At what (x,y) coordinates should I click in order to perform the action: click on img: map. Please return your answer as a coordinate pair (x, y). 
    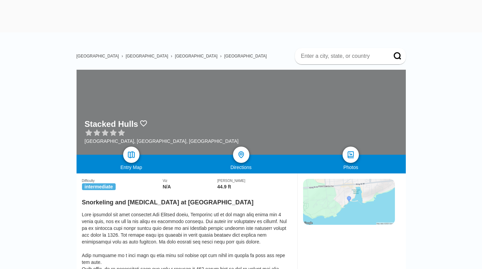
    Looking at the image, I should click on (131, 155).